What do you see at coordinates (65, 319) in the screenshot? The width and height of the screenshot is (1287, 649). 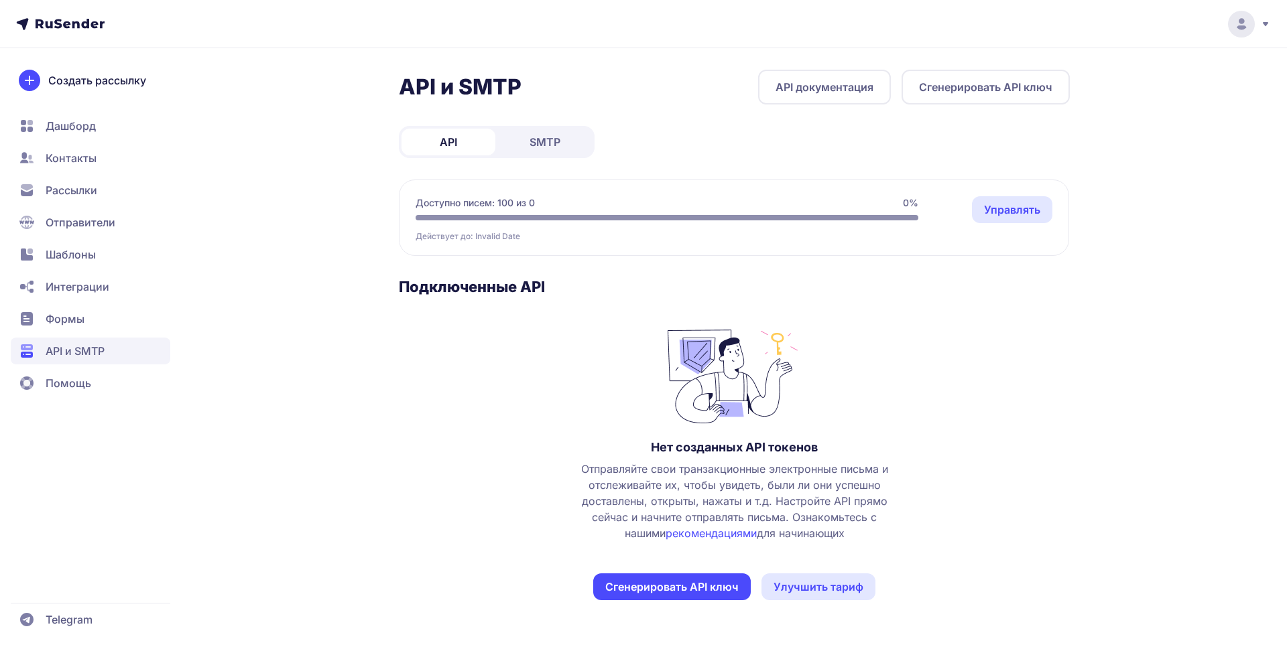 I see `span: Формы` at bounding box center [65, 319].